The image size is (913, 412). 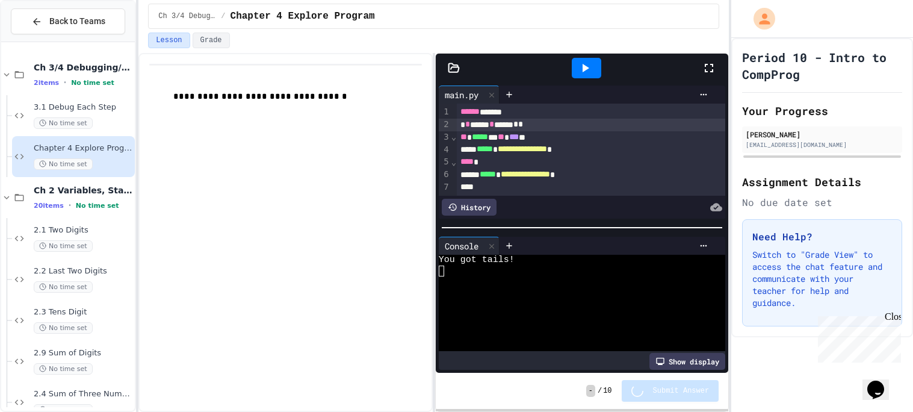 What do you see at coordinates (83, 393) in the screenshot?
I see `span: 2.4 Sum of Three Numbers` at bounding box center [83, 393].